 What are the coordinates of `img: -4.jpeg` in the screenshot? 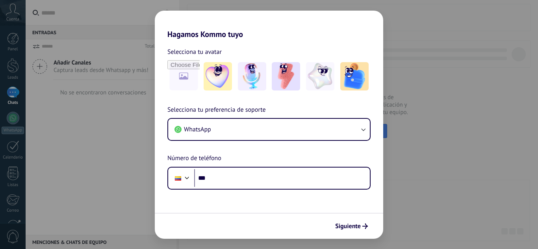 It's located at (320, 76).